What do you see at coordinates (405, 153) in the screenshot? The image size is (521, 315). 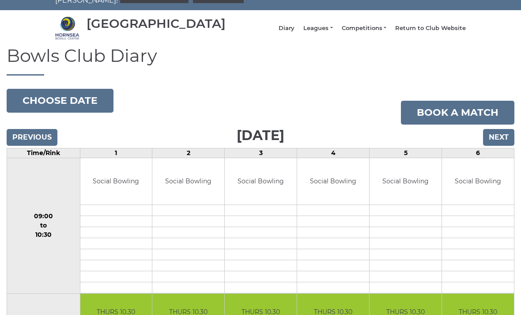 I see `td: 5` at bounding box center [405, 153].